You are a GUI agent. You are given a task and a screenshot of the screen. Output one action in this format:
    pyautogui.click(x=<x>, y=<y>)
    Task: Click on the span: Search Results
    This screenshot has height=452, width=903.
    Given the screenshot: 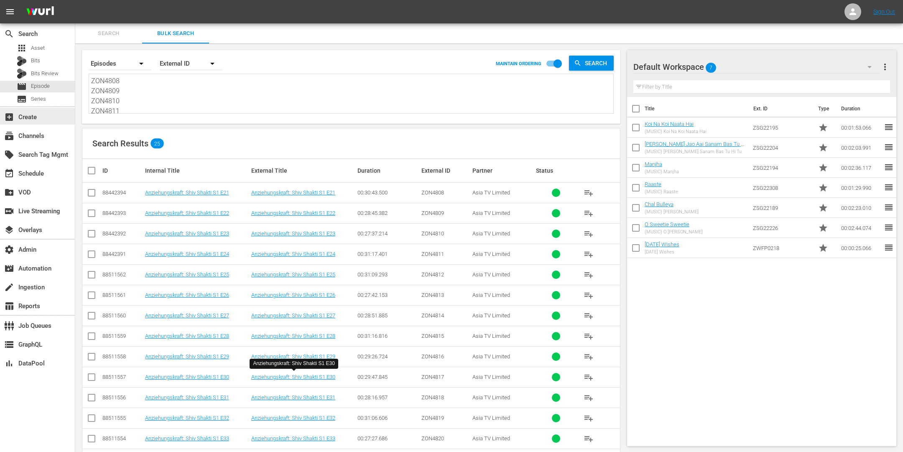 What is the action you would take?
    pyautogui.click(x=120, y=143)
    